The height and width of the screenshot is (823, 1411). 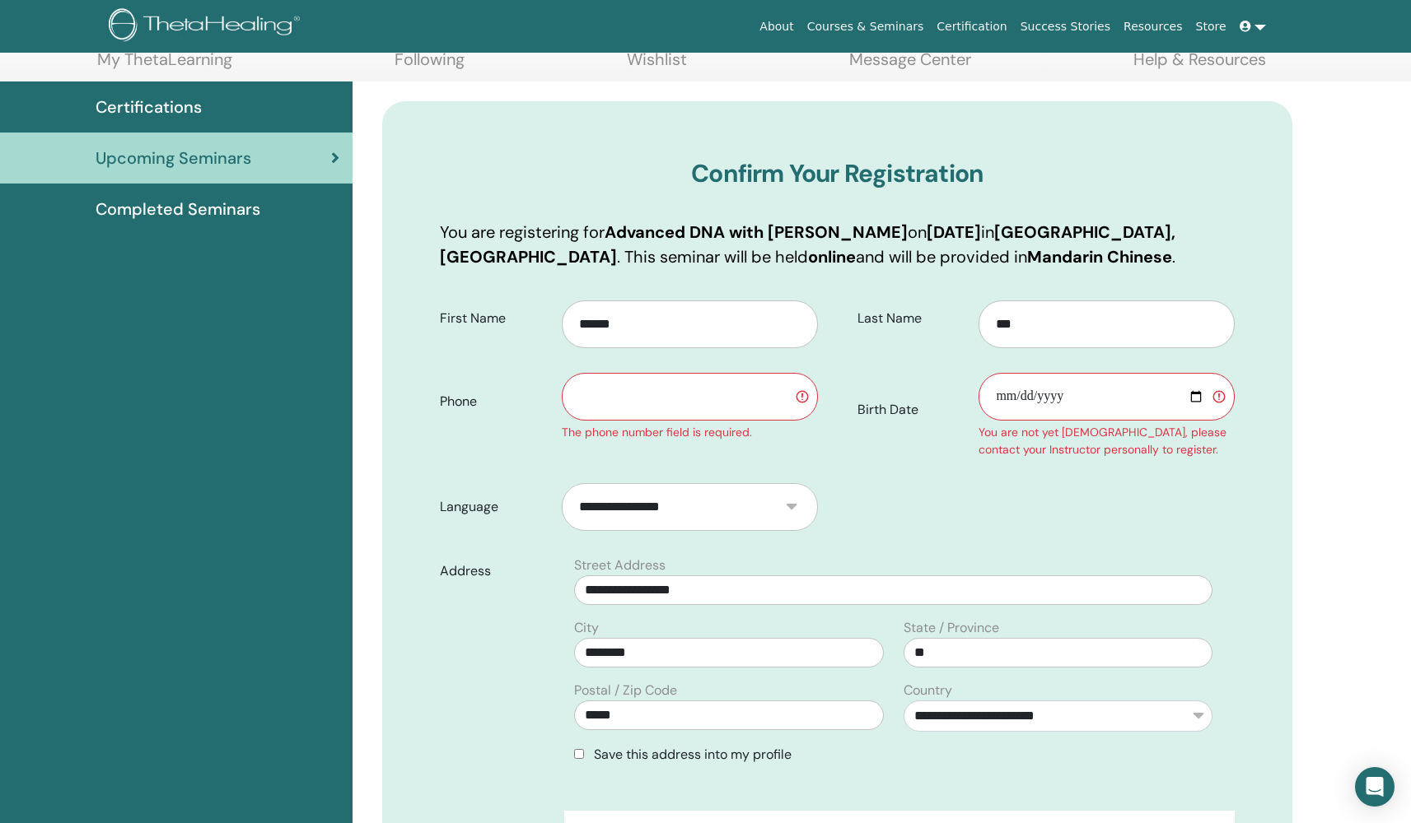 What do you see at coordinates (1374, 787) in the screenshot?
I see `div: Open Intercom Messenger` at bounding box center [1374, 787].